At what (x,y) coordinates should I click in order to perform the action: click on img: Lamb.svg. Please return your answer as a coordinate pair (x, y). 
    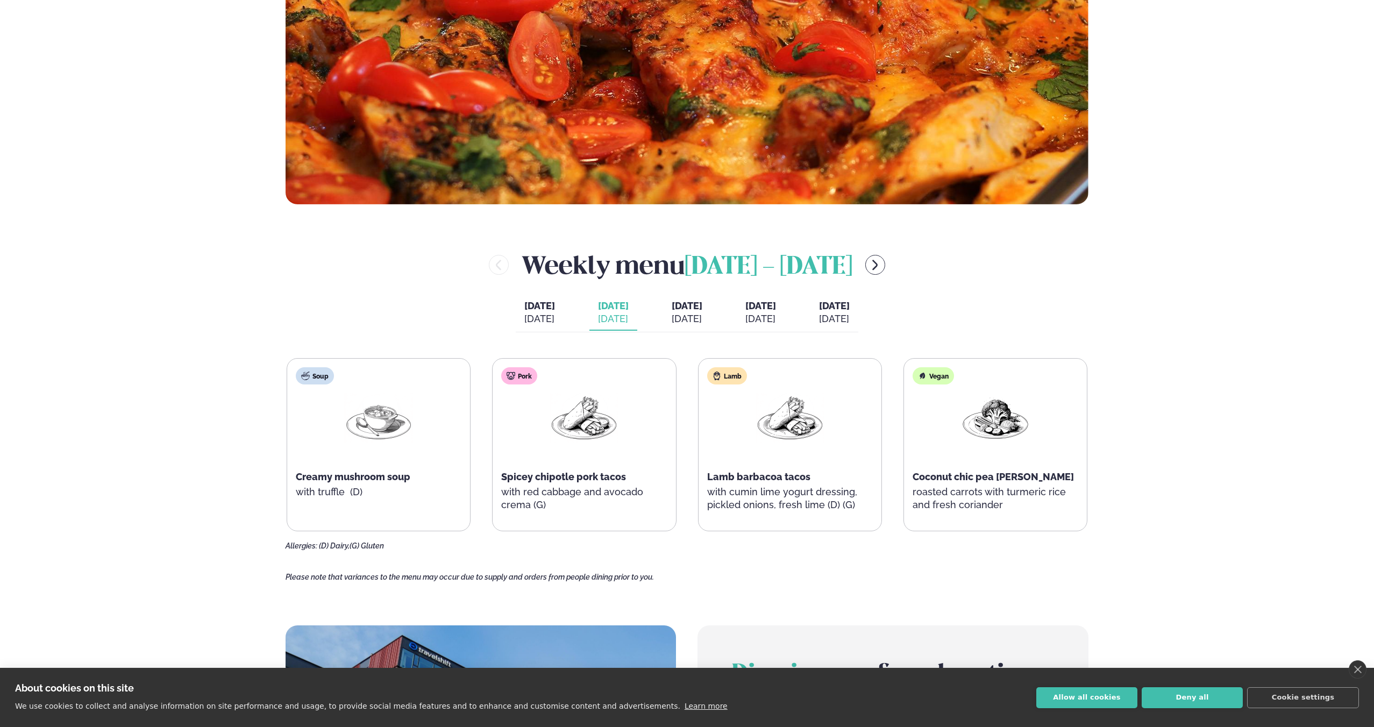
    Looking at the image, I should click on (717, 376).